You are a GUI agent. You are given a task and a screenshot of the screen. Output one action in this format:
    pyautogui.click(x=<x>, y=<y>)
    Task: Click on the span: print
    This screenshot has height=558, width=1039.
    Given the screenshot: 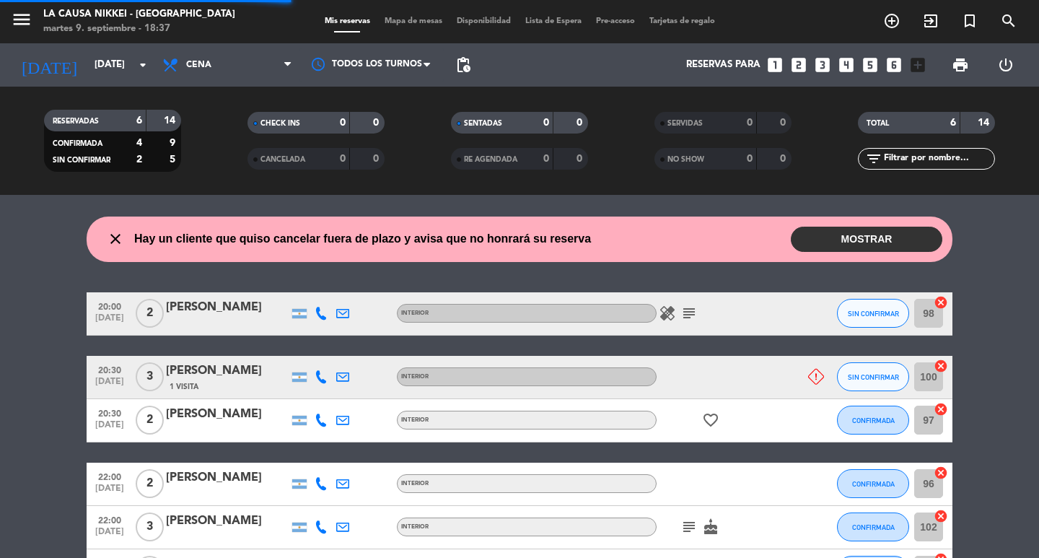 What is the action you would take?
    pyautogui.click(x=960, y=65)
    